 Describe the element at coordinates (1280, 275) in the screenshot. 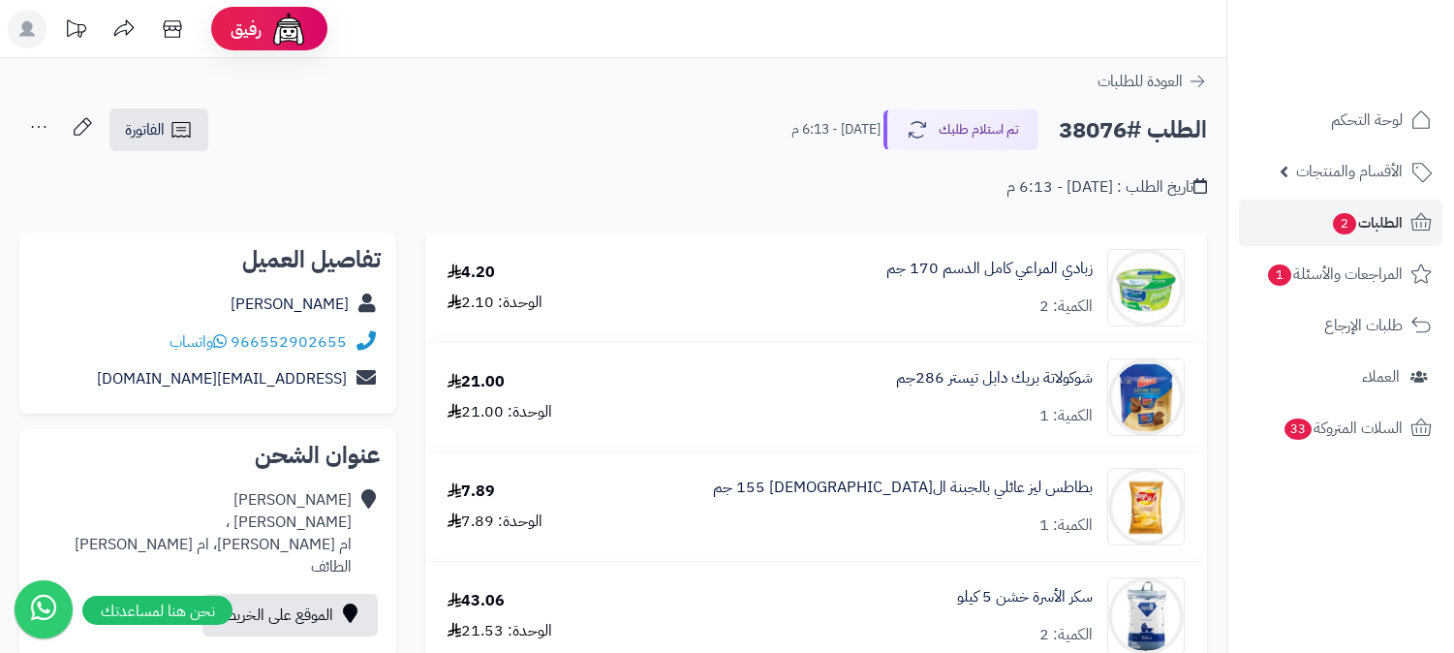

I see `span: 1` at that location.